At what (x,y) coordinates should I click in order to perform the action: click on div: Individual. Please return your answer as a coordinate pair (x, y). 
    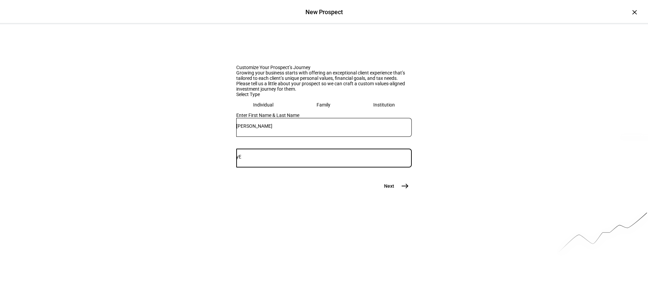
    Looking at the image, I should click on (263, 105).